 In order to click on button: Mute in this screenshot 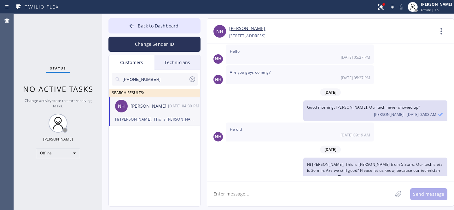, I will do `click(402, 7)`.